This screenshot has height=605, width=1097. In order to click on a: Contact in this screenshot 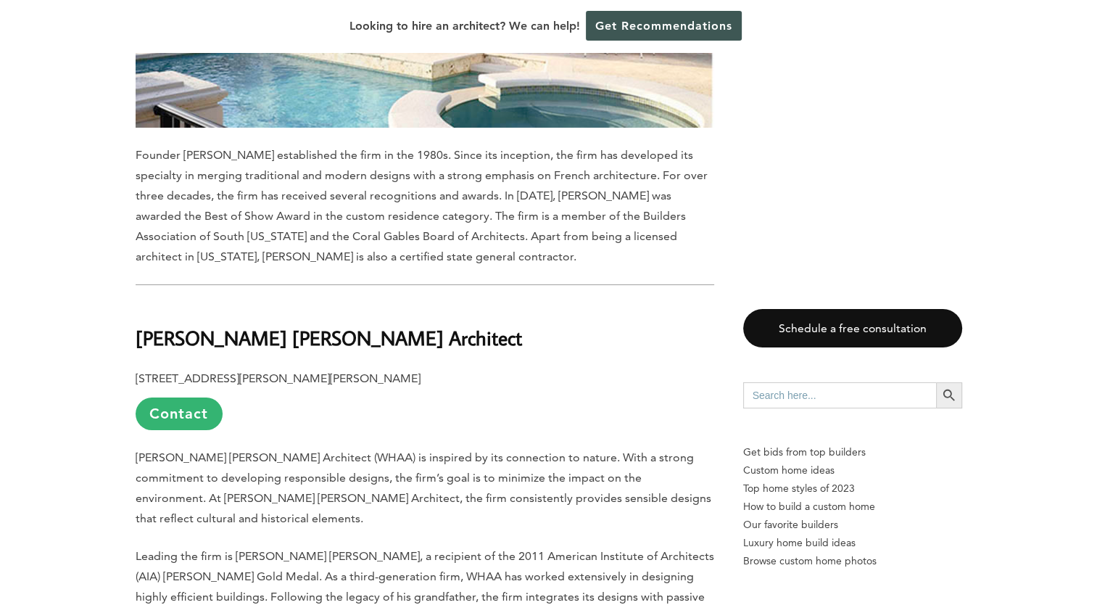, I will do `click(179, 413)`.